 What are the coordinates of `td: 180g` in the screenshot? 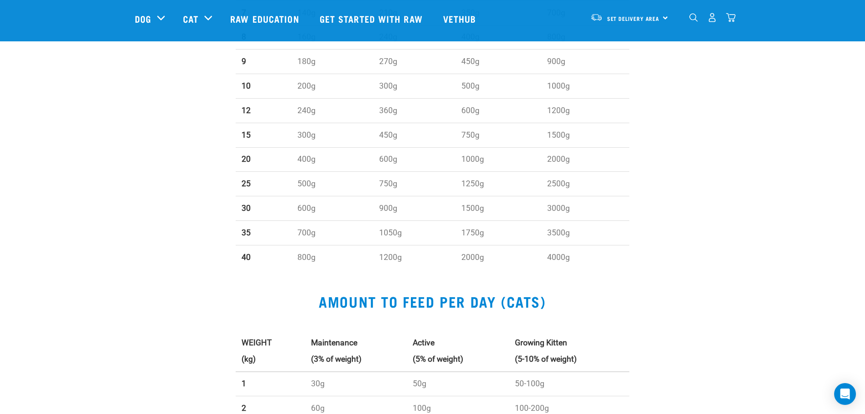 It's located at (333, 62).